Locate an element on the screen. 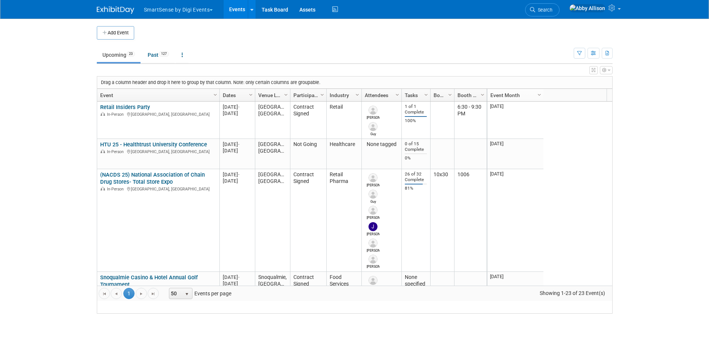 Image resolution: width=709 pixels, height=345 pixels. img: Alex Yang is located at coordinates (373, 259).